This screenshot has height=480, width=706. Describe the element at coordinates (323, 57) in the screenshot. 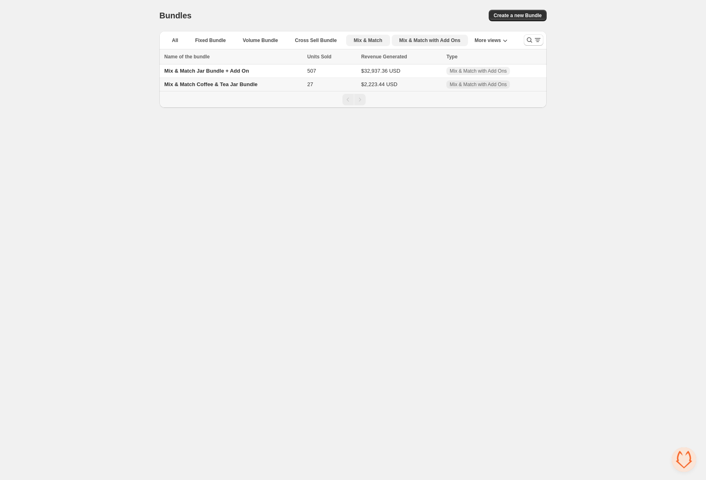

I see `button: Units Sold` at that location.